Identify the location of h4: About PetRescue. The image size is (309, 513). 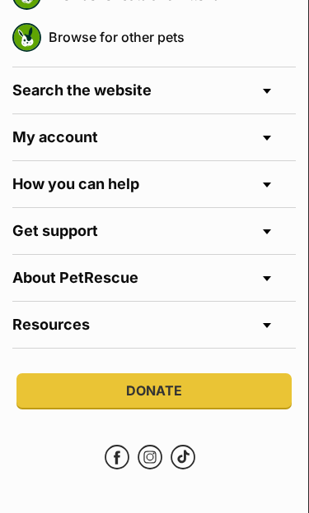
(154, 278).